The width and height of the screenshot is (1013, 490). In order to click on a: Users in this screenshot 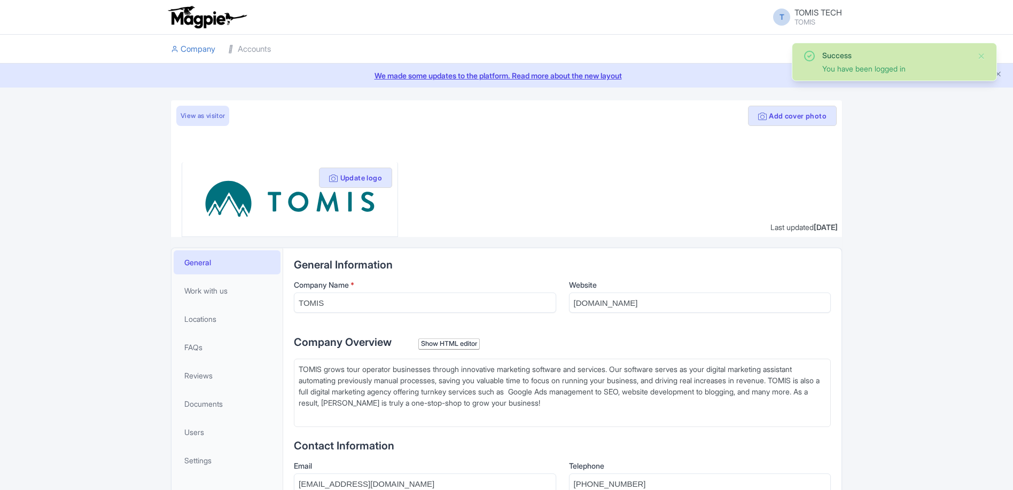, I will do `click(227, 432)`.